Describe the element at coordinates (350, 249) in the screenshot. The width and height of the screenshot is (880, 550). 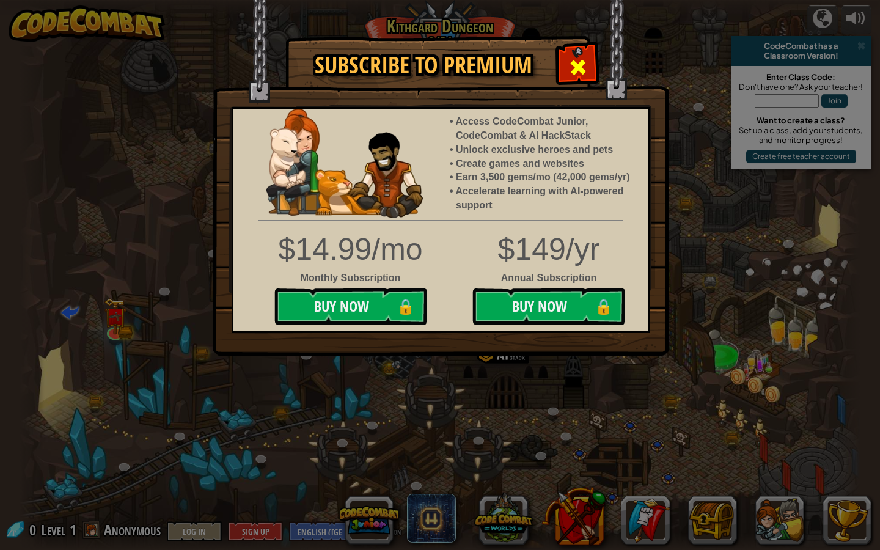
I see `div: $14.99/mo` at that location.